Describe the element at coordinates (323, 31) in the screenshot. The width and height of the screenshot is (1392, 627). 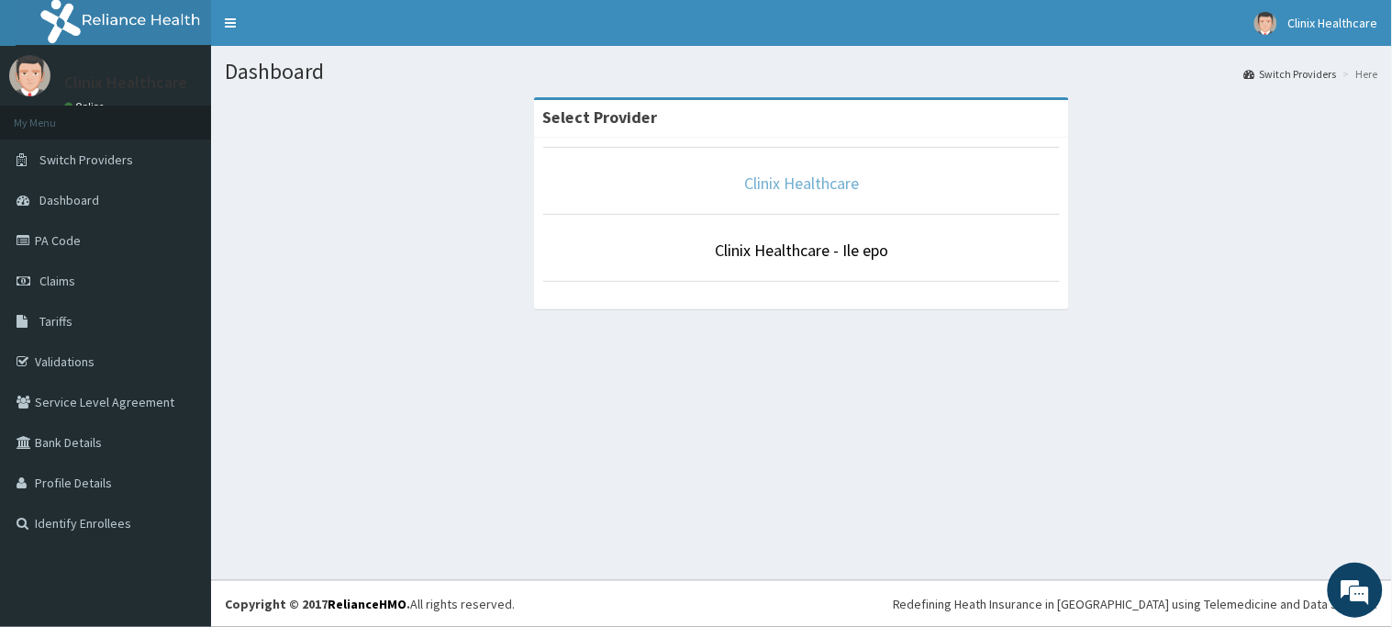
I see `div: Minimize live chat window` at that location.